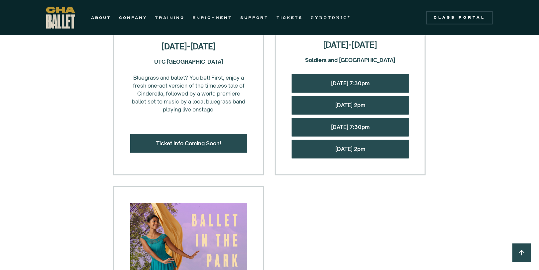  Describe the element at coordinates (60, 18) in the screenshot. I see `a: home` at that location.